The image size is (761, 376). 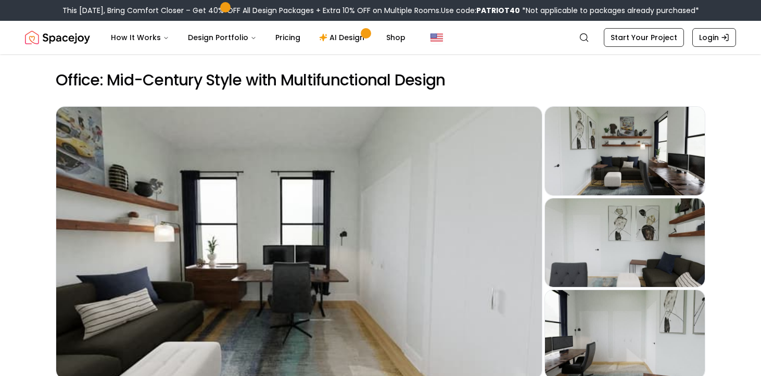 What do you see at coordinates (288, 37) in the screenshot?
I see `a: Pricing` at bounding box center [288, 37].